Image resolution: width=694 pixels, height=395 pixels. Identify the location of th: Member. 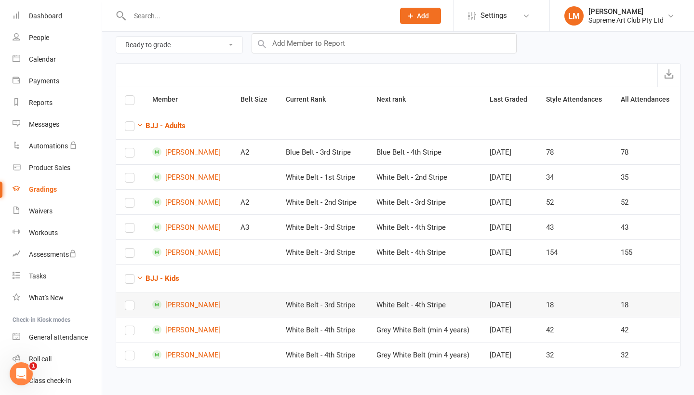
(187, 99).